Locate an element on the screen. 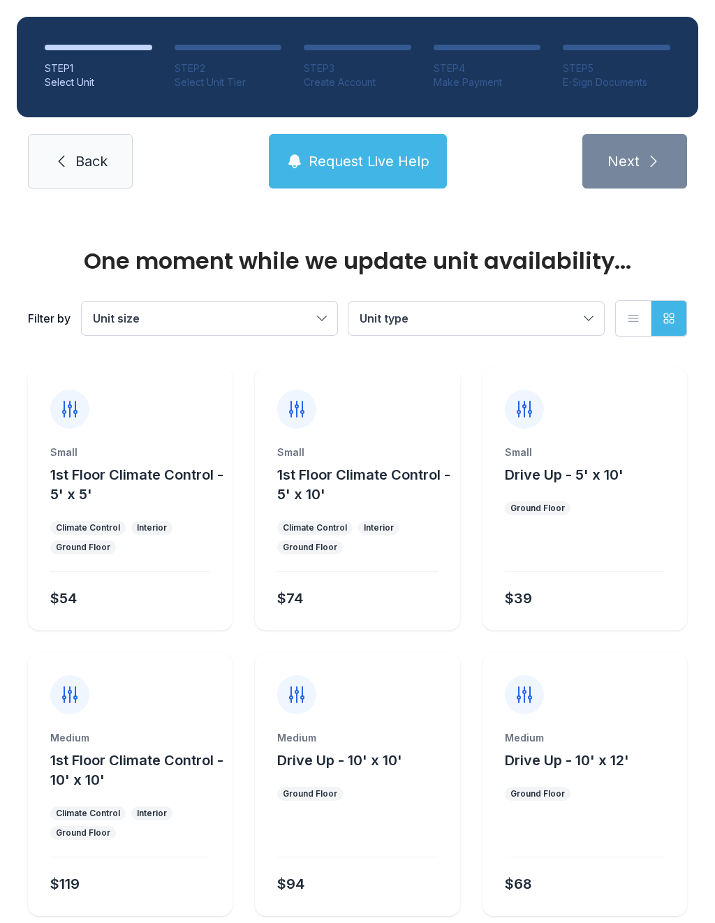 This screenshot has width=715, height=923. div: STEP 5 is located at coordinates (616, 68).